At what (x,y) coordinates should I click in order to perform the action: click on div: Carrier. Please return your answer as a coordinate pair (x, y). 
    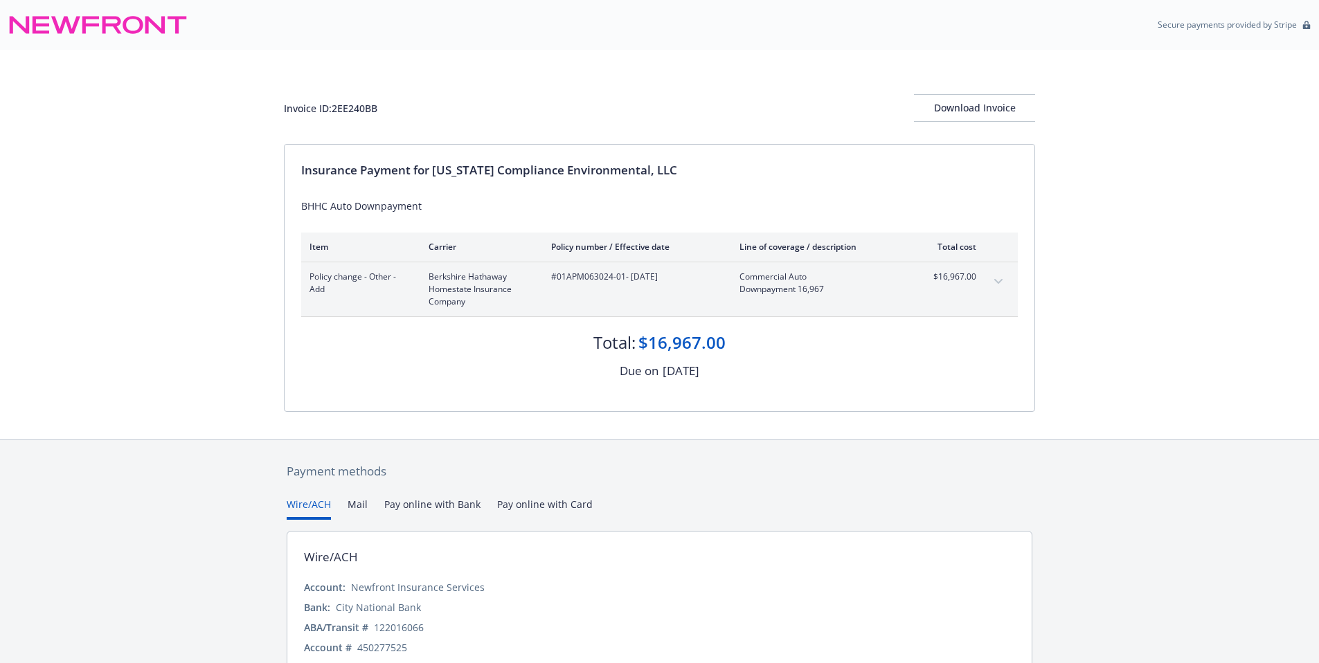
    Looking at the image, I should click on (478, 246).